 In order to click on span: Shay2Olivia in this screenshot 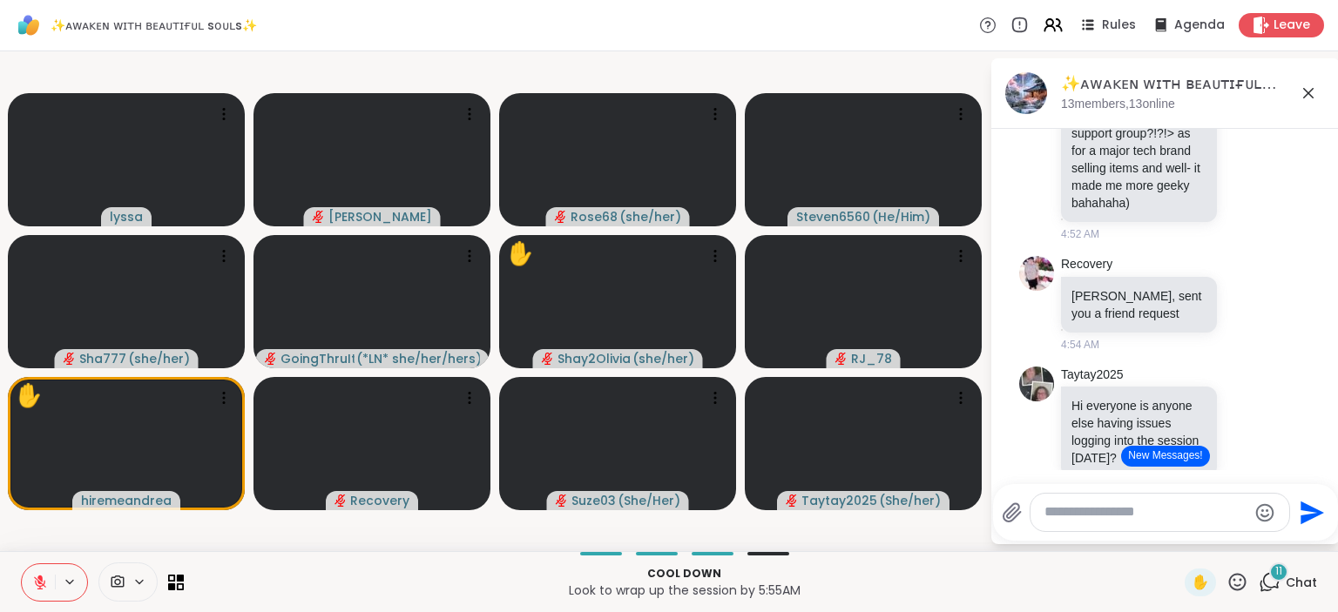, I will do `click(594, 359)`.